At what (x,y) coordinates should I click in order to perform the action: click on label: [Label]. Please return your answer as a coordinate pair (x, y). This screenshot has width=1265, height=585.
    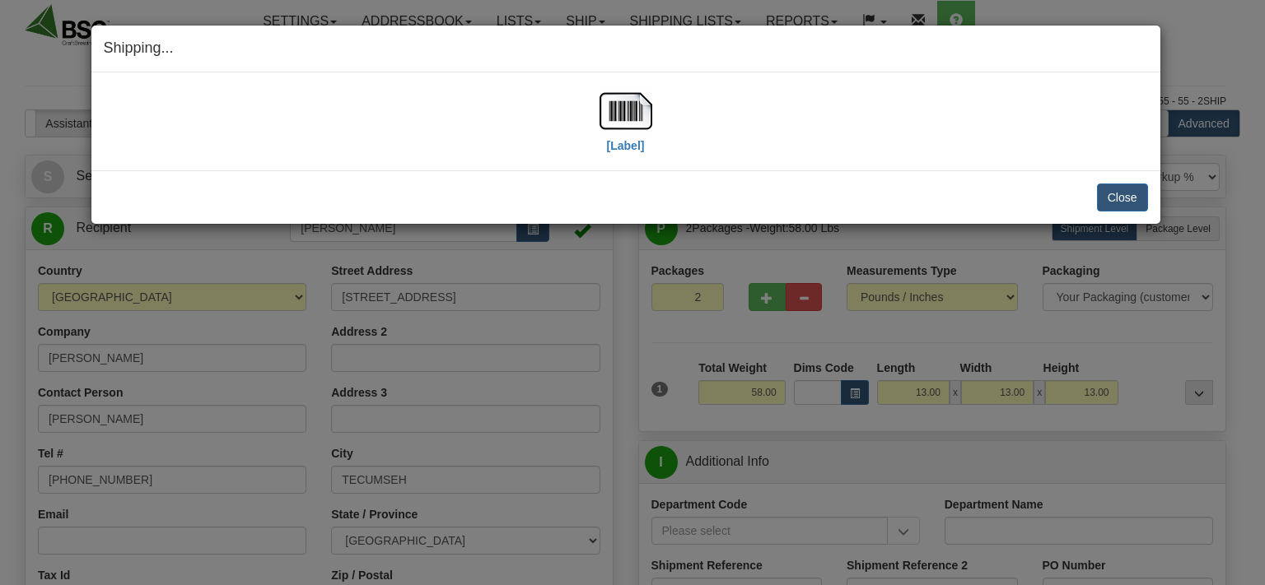
    Looking at the image, I should click on (626, 146).